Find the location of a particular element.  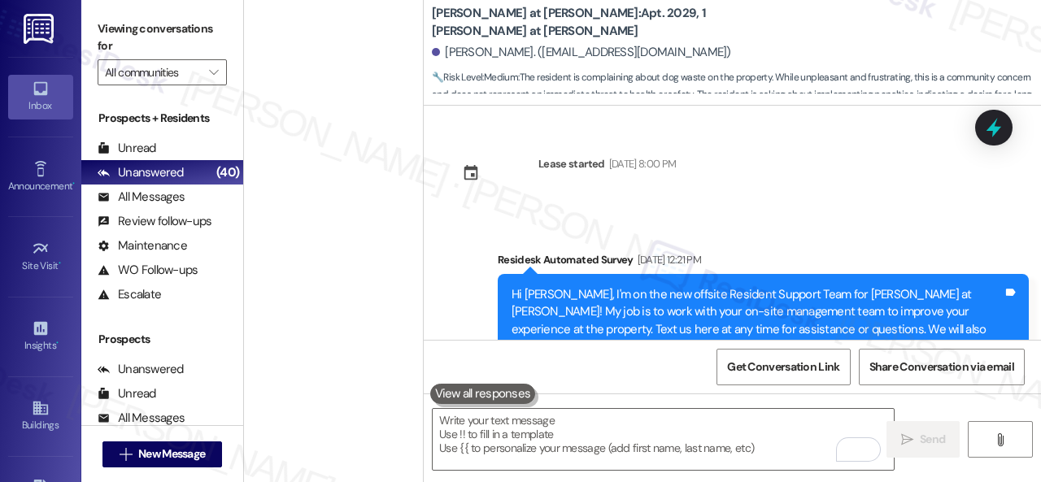

button: Get Conversation Link is located at coordinates (783, 367).